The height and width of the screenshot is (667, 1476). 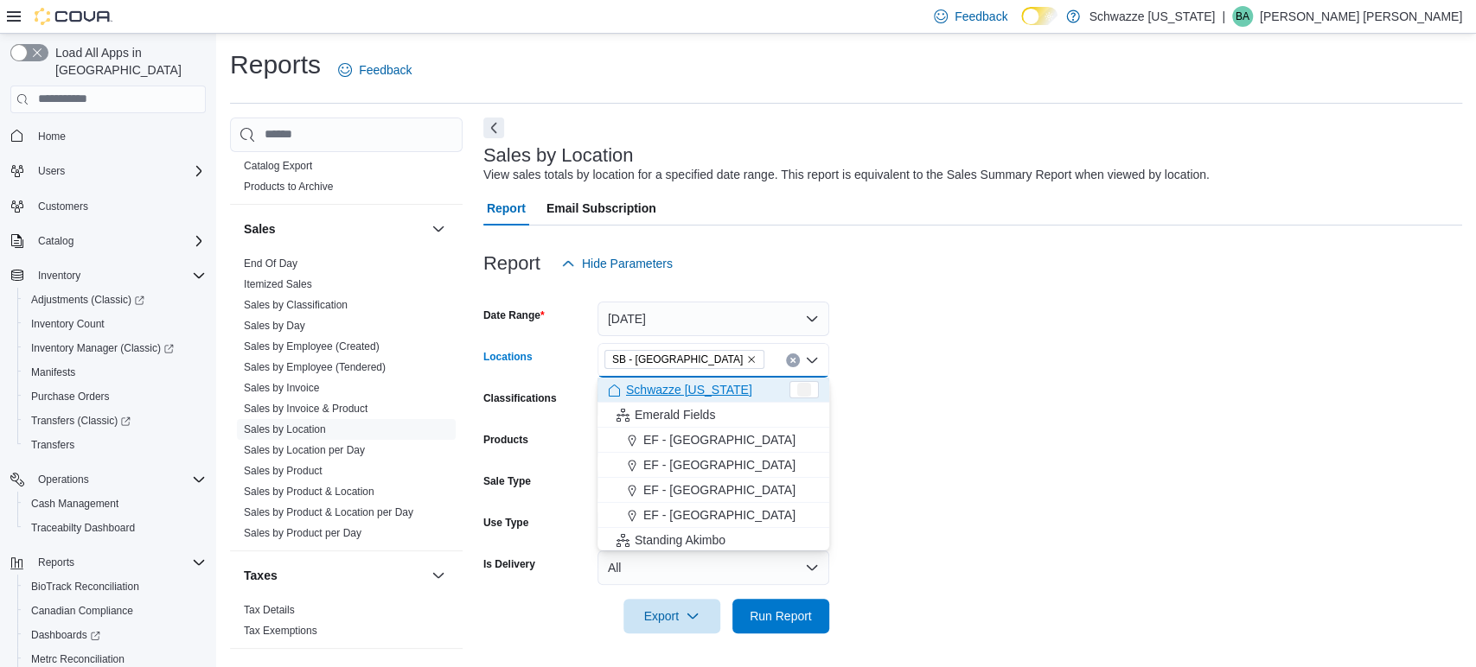 I want to click on span: Transfers (Classic), so click(x=115, y=421).